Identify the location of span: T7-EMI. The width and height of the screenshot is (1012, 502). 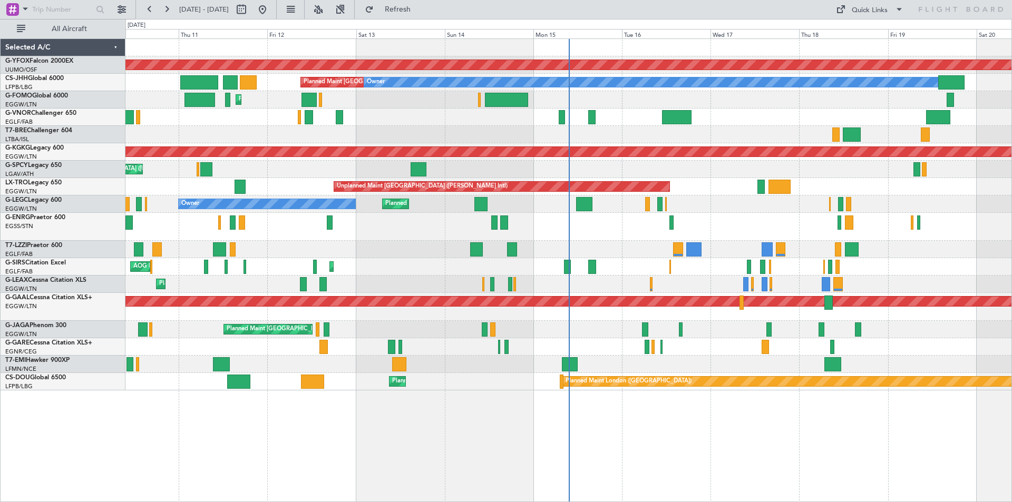
(15, 361).